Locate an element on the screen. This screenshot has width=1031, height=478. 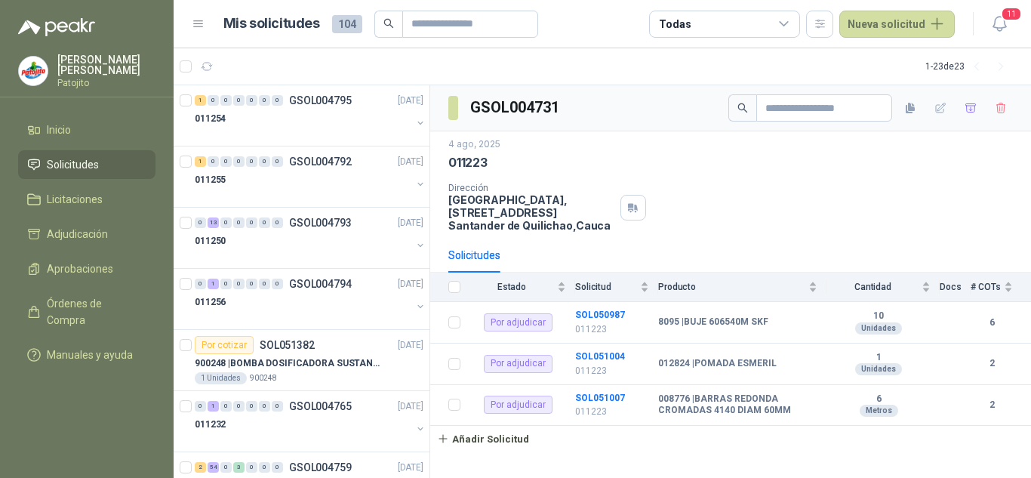
a: SOL050987 is located at coordinates (600, 315).